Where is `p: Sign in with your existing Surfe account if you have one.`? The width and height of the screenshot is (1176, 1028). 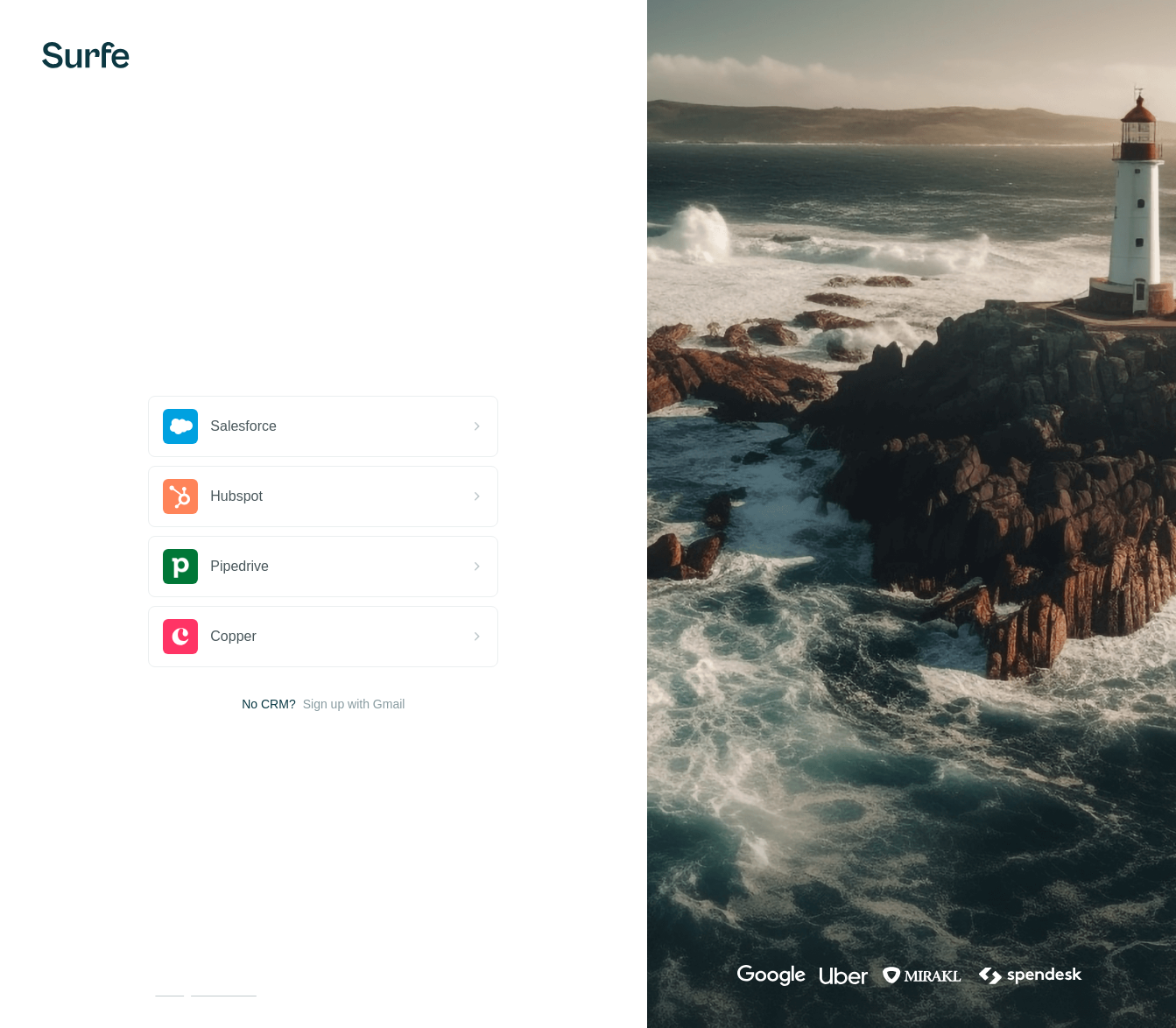
p: Sign in with your existing Surfe account if you have one. is located at coordinates (323, 359).